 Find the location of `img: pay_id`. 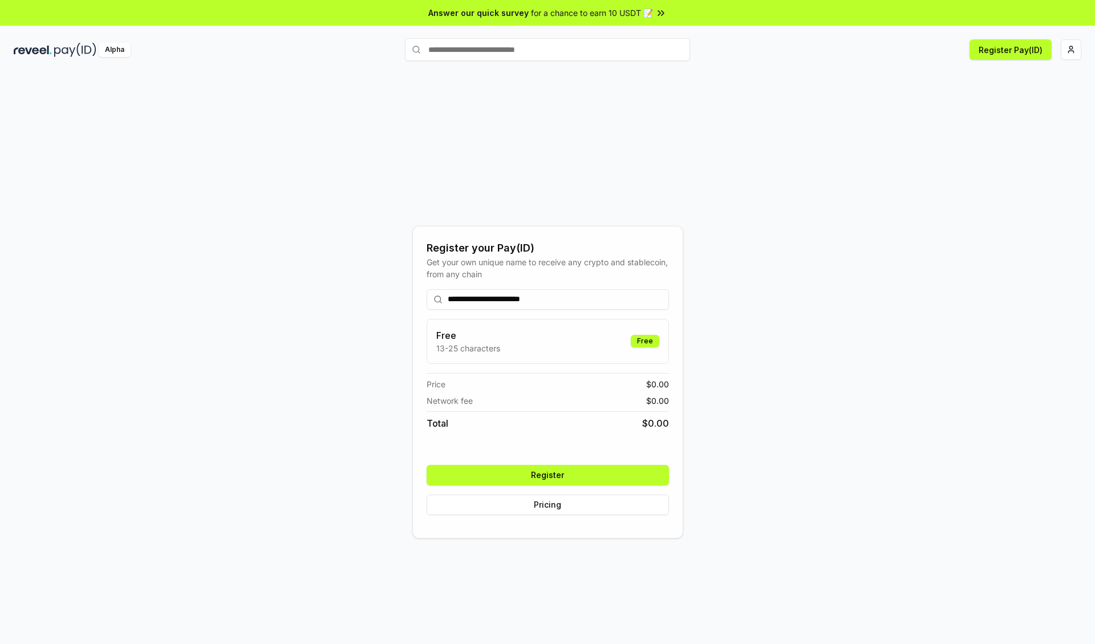

img: pay_id is located at coordinates (75, 50).